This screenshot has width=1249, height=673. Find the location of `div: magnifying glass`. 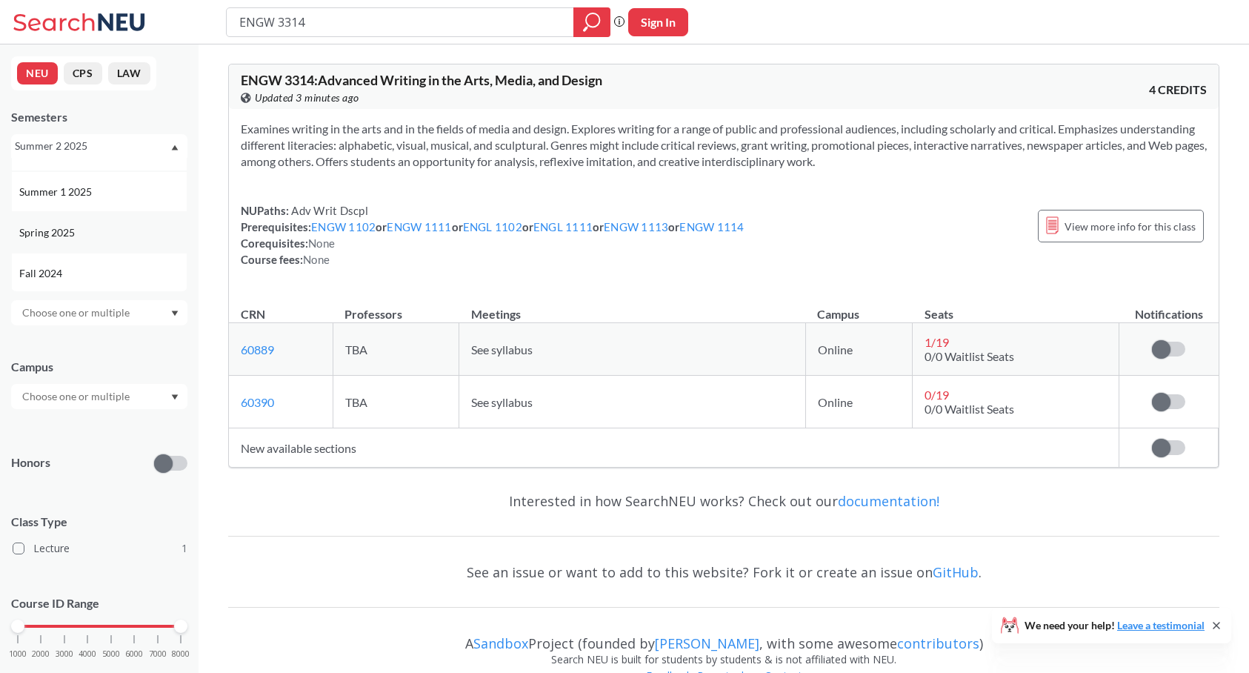

div: magnifying glass is located at coordinates (592, 22).